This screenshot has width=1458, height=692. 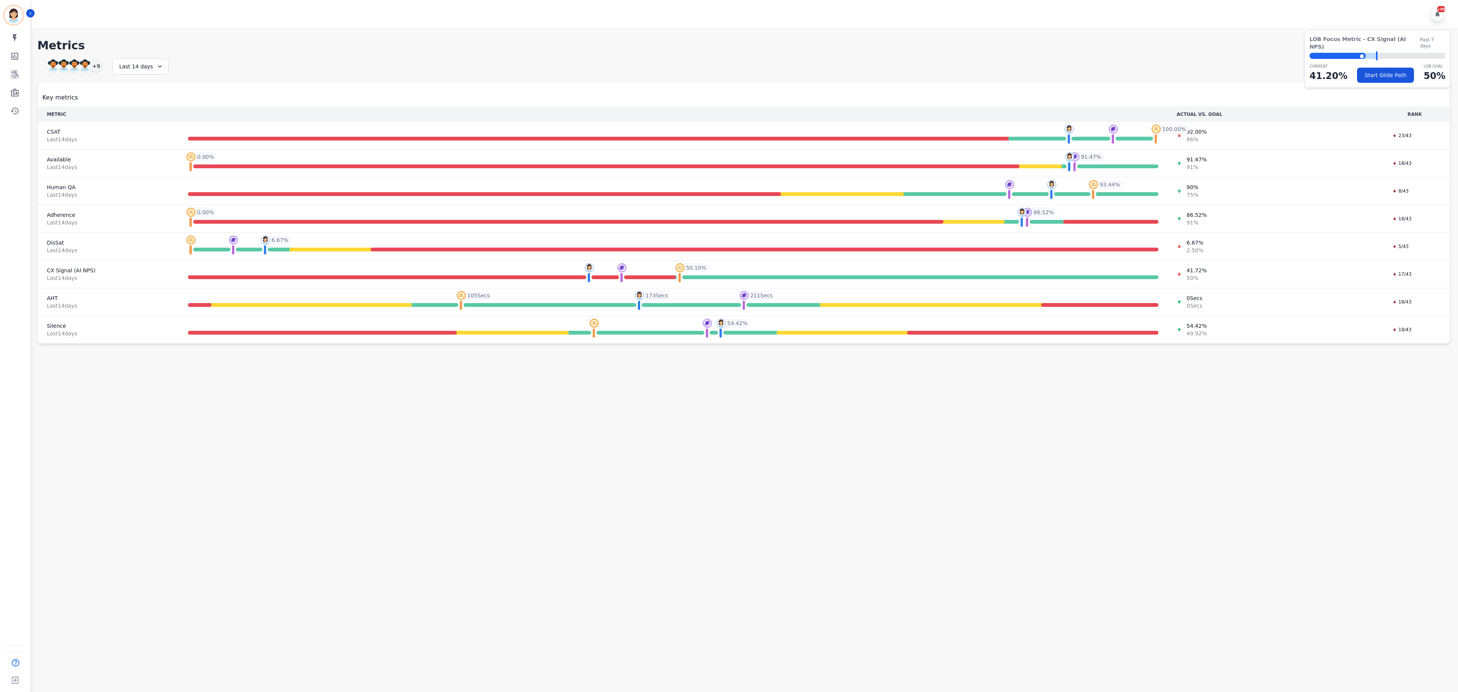 What do you see at coordinates (1273, 114) in the screenshot?
I see `th: ACTUAL VS. GOAL` at bounding box center [1273, 114].